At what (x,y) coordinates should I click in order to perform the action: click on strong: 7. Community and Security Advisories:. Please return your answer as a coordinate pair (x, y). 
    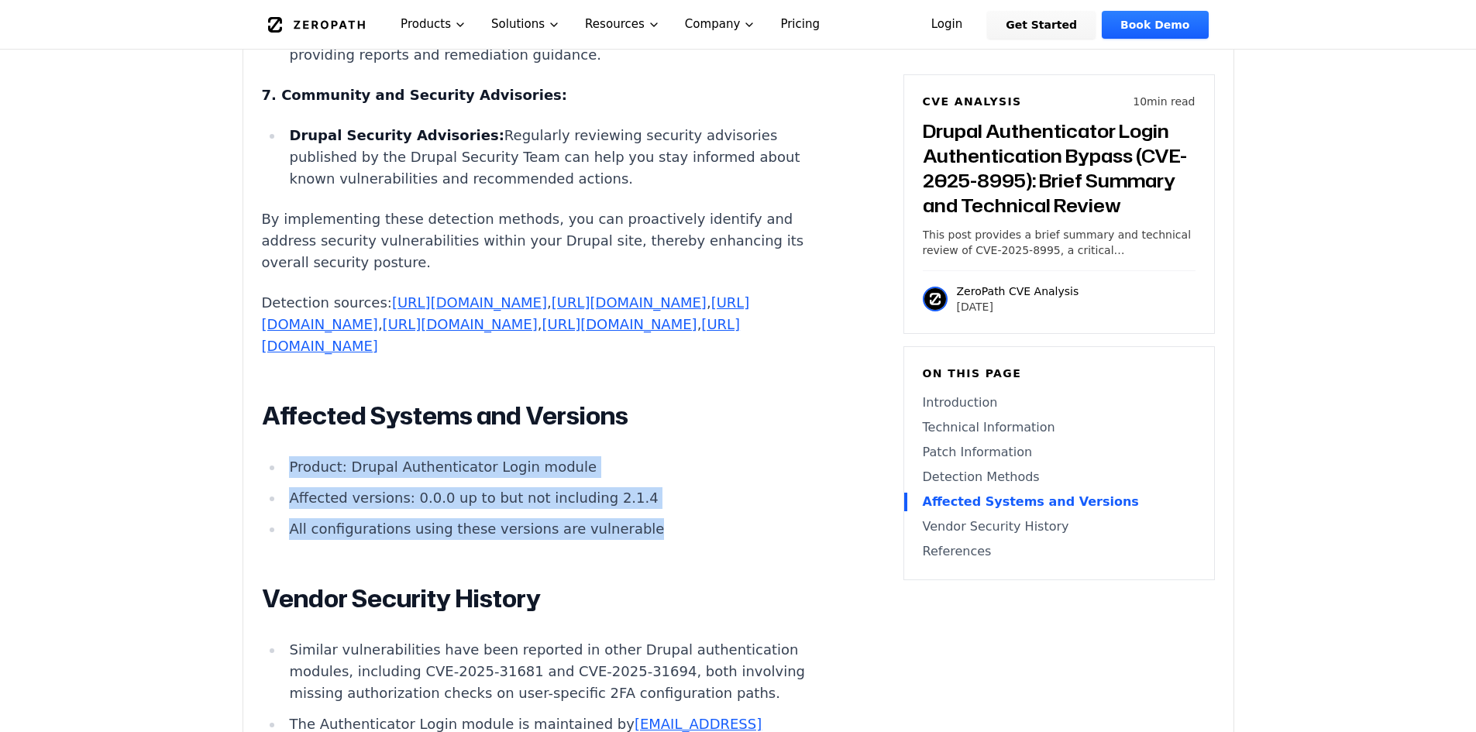
    Looking at the image, I should click on (415, 95).